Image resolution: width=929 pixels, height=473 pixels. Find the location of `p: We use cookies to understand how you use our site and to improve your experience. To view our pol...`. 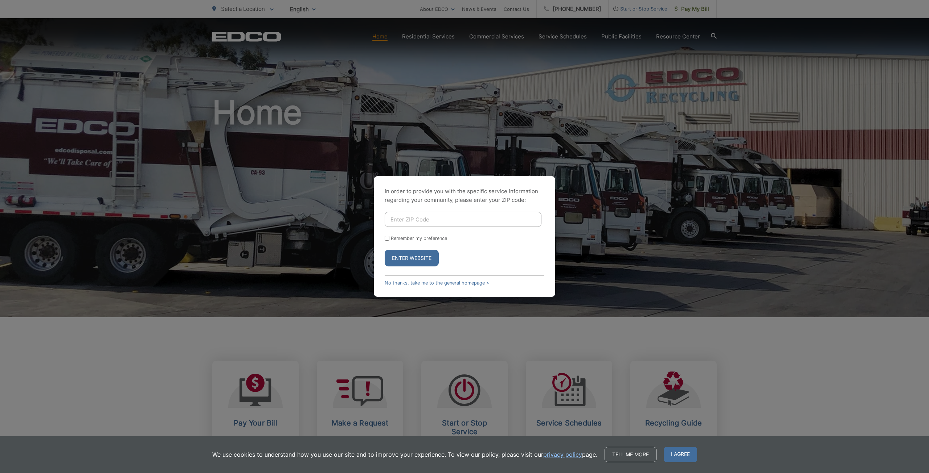

p: We use cookies to understand how you use our site and to improve your experience. To view our pol... is located at coordinates (404, 455).